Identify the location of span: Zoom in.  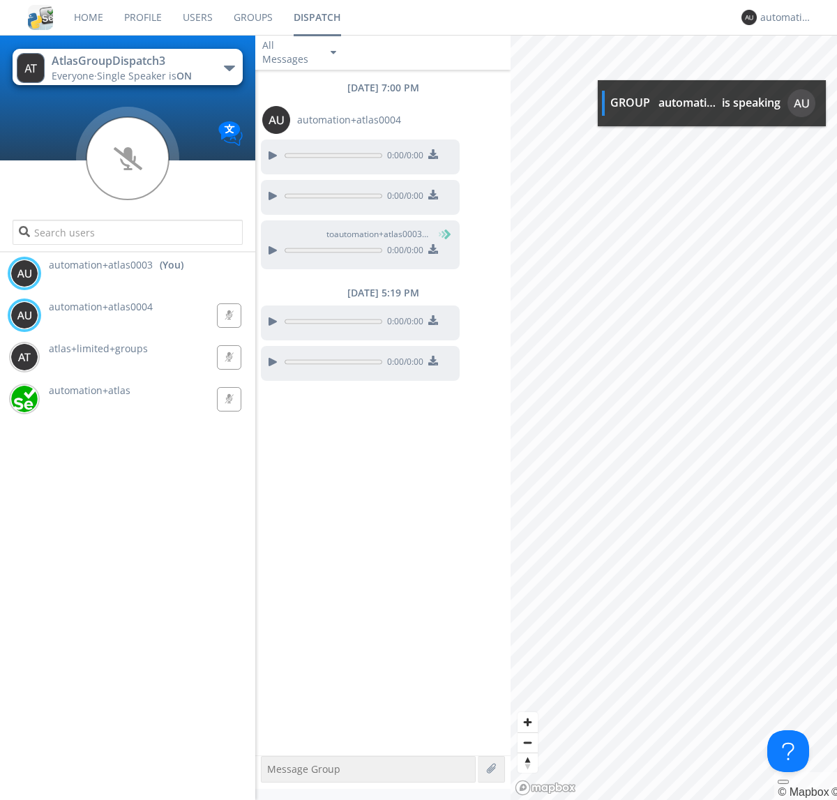
(527, 722).